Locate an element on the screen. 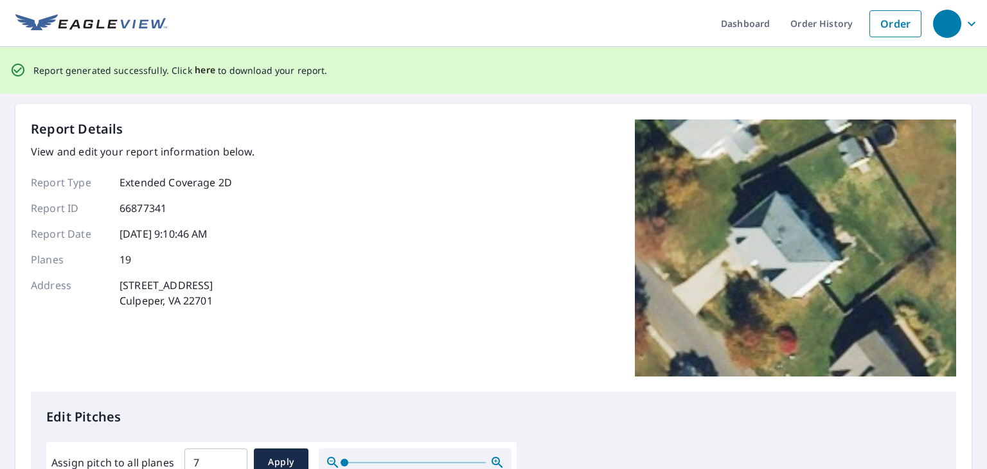 The height and width of the screenshot is (469, 987). p: Report Date is located at coordinates (69, 234).